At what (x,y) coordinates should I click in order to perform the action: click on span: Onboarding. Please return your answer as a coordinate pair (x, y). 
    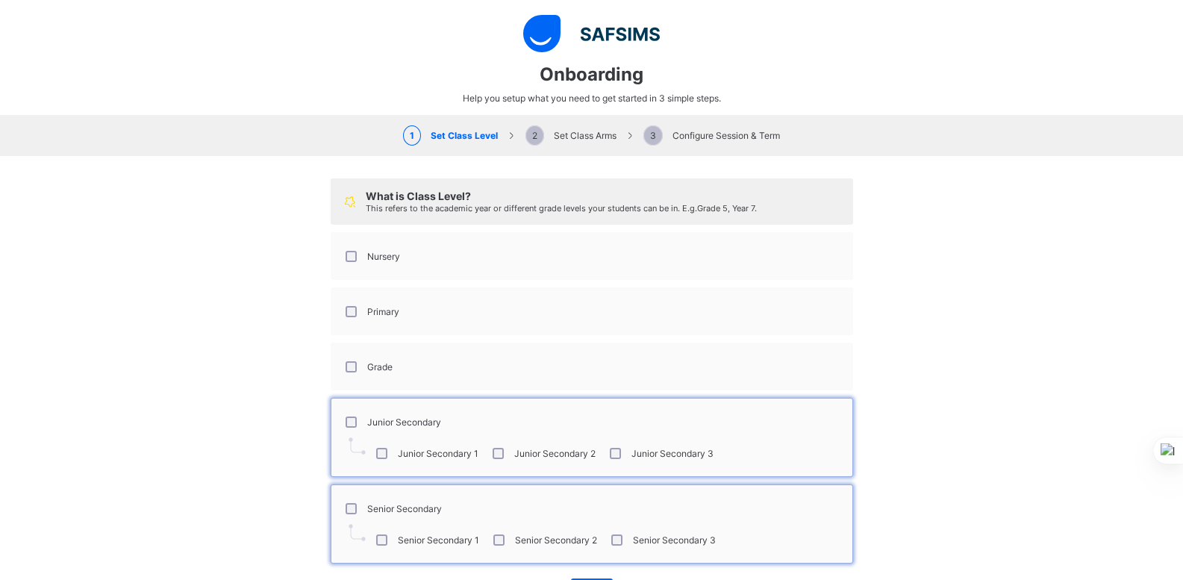
    Looking at the image, I should click on (591, 74).